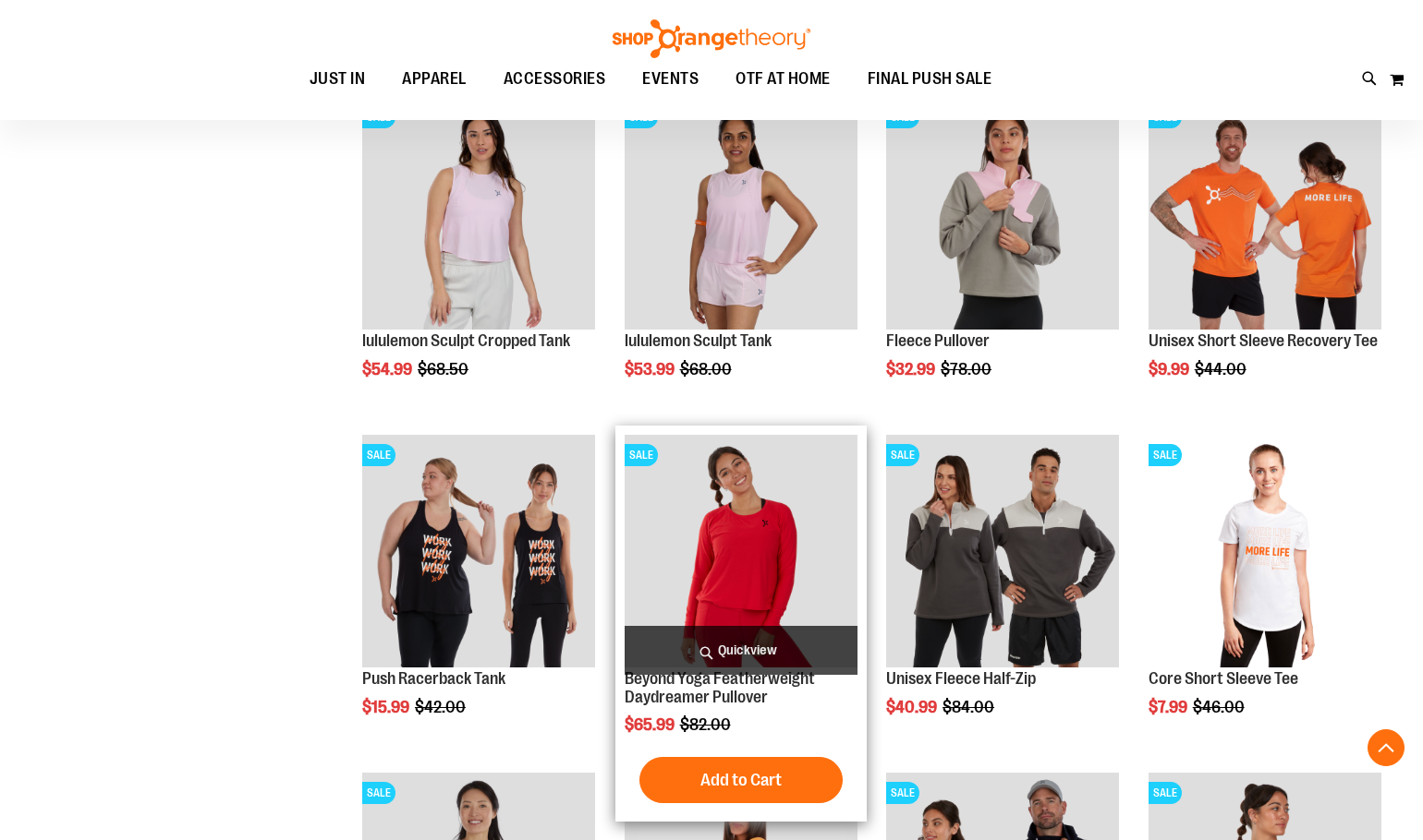 This screenshot has width=1423, height=840. Describe the element at coordinates (937, 341) in the screenshot. I see `a: Fleece Pullover` at that location.